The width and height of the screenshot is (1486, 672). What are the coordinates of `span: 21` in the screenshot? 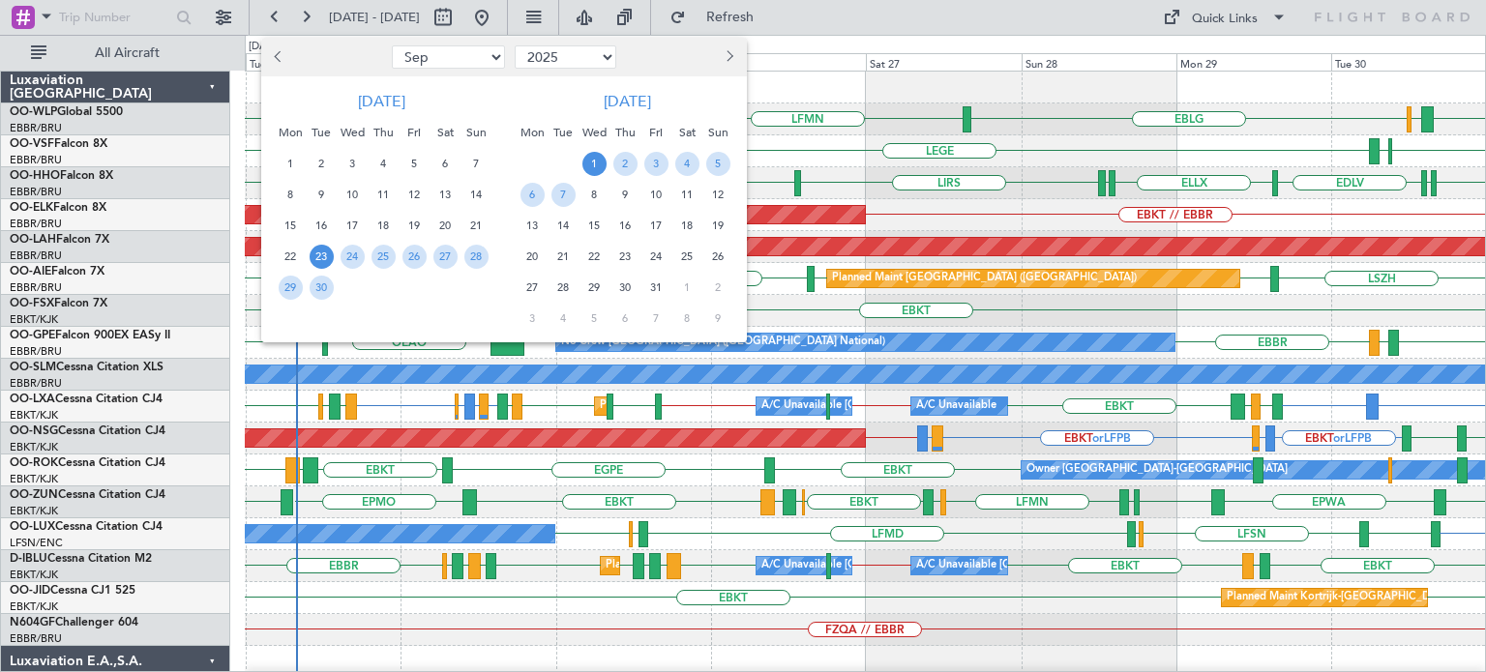 It's located at (563, 256).